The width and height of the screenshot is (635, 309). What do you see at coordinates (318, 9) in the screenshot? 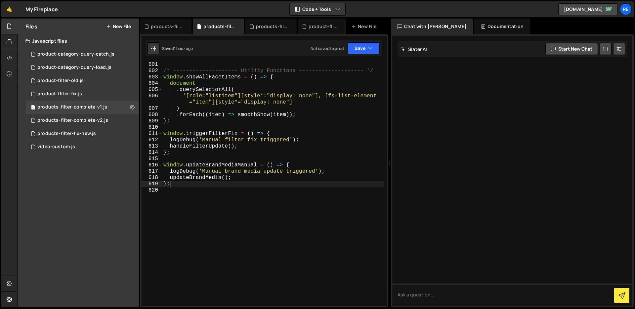
I see `button: Code + Tools` at bounding box center [318, 9].